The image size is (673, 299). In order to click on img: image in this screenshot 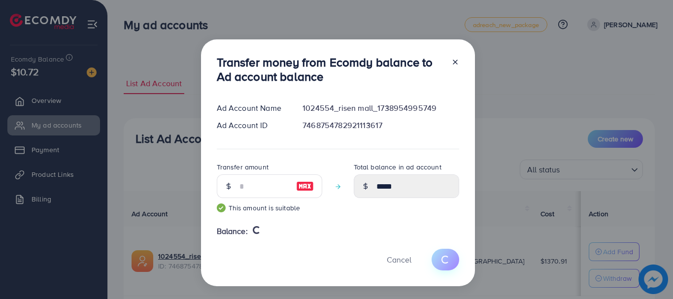, I will do `click(305, 186)`.